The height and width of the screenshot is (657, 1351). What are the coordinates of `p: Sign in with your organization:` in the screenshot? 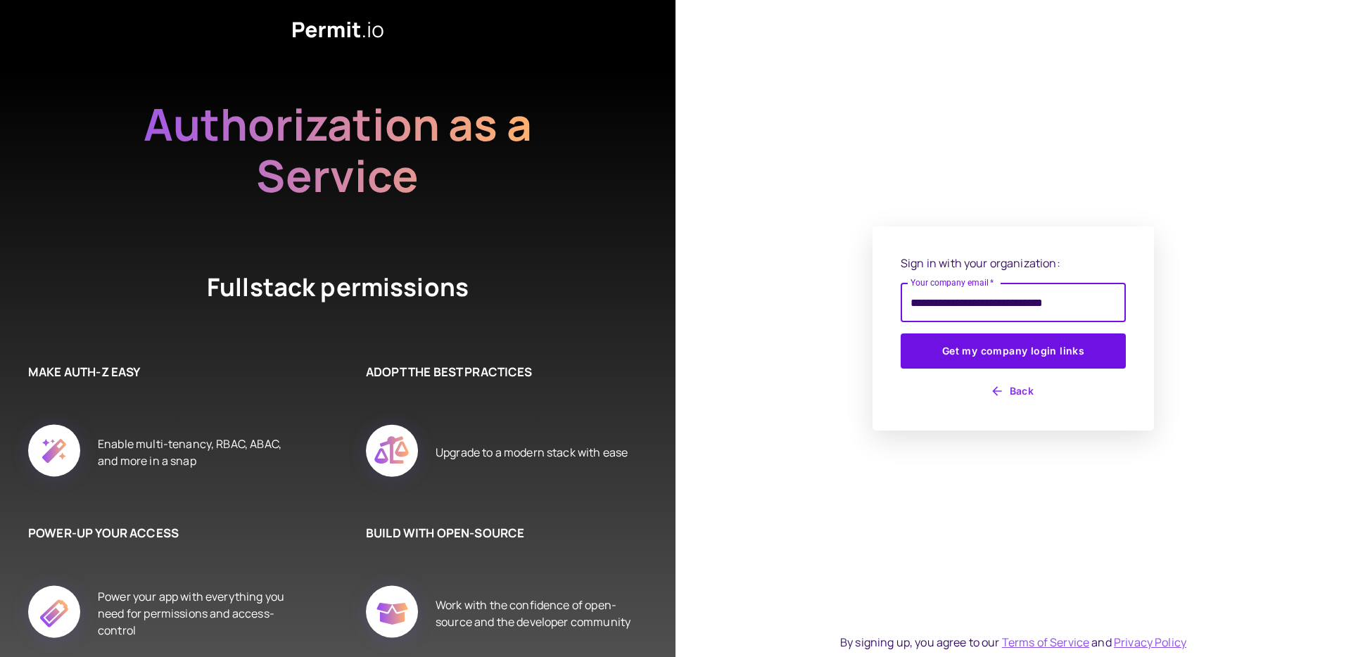 It's located at (1013, 263).